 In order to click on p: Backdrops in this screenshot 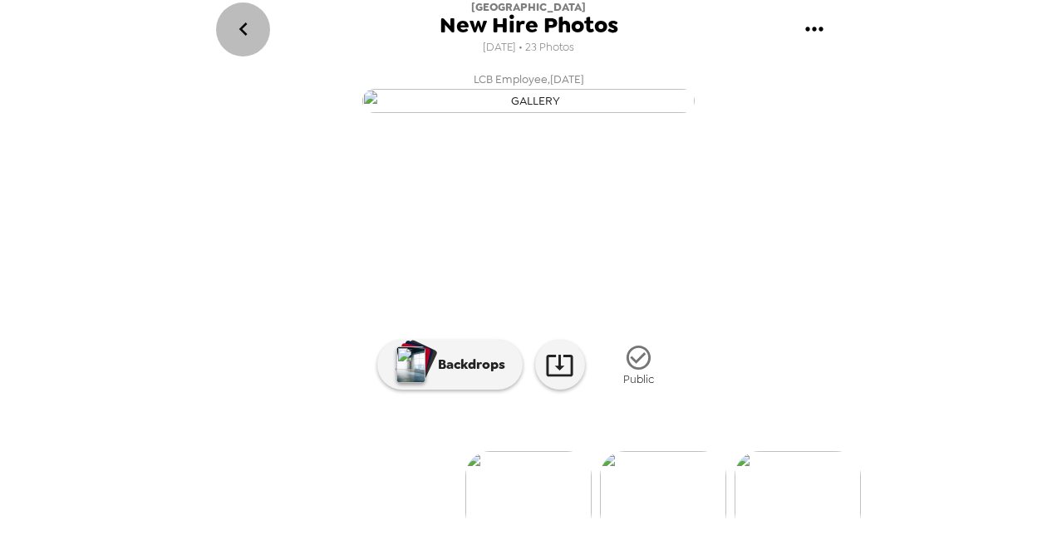, I will do `click(467, 365)`.